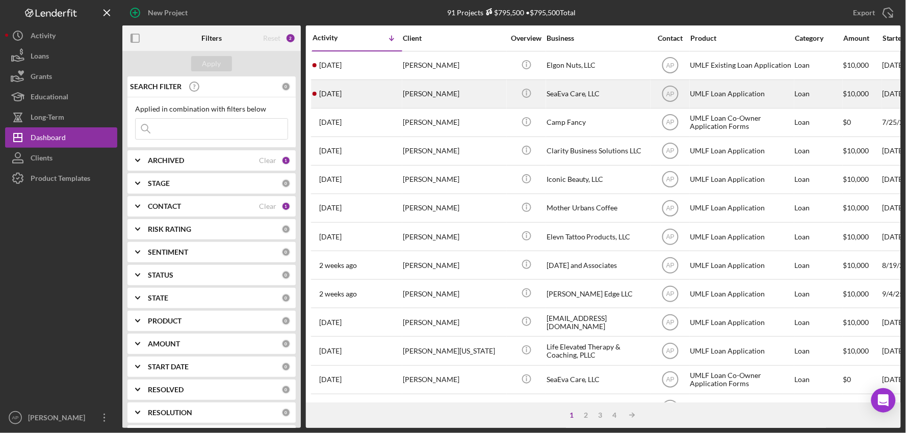  What do you see at coordinates (212, 64) in the screenshot?
I see `button: Apply` at bounding box center [212, 64].